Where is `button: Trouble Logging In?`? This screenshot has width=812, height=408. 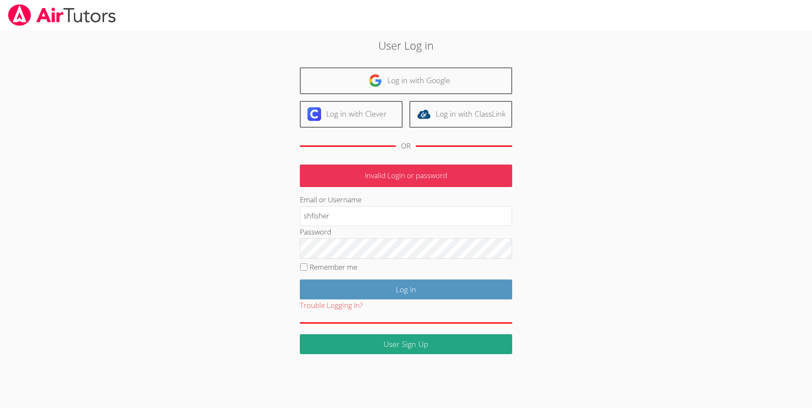
button: Trouble Logging In? is located at coordinates (331, 306).